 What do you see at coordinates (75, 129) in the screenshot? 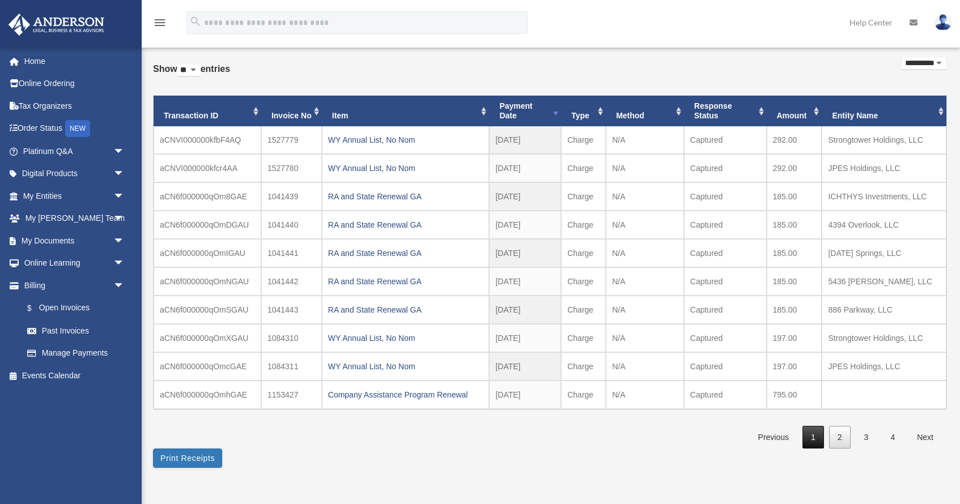
I see `a: Order StatusNEW` at bounding box center [75, 129].